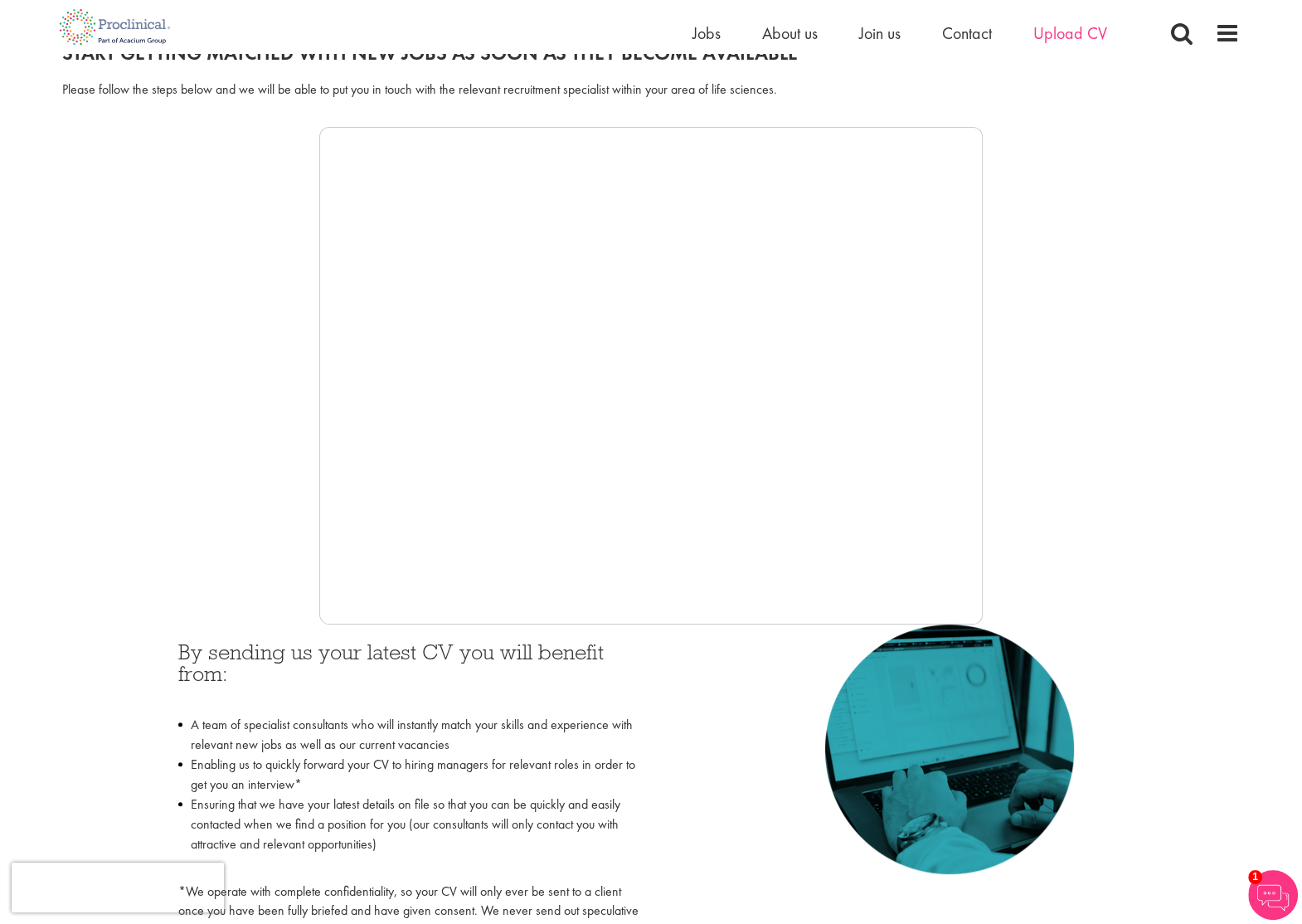  Describe the element at coordinates (967, 33) in the screenshot. I see `a: Contact` at that location.